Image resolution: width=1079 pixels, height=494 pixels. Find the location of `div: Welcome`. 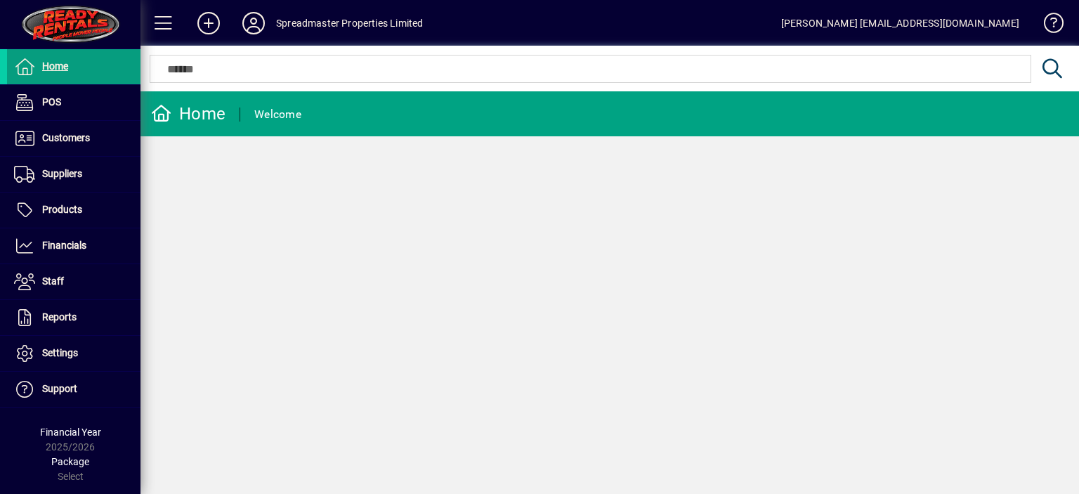

div: Welcome is located at coordinates (277, 115).